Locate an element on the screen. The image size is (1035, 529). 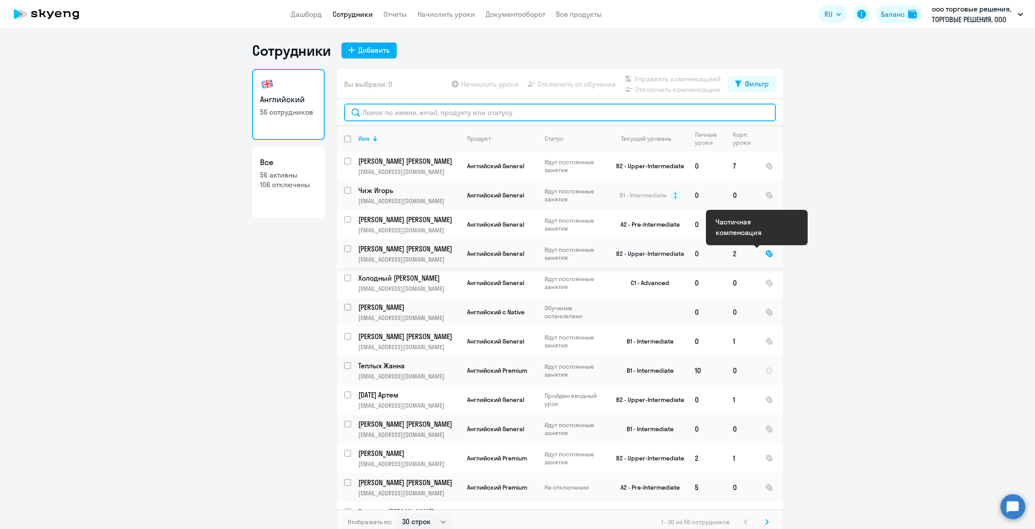
a: Все56 активны106 отключены is located at coordinates (288, 182).